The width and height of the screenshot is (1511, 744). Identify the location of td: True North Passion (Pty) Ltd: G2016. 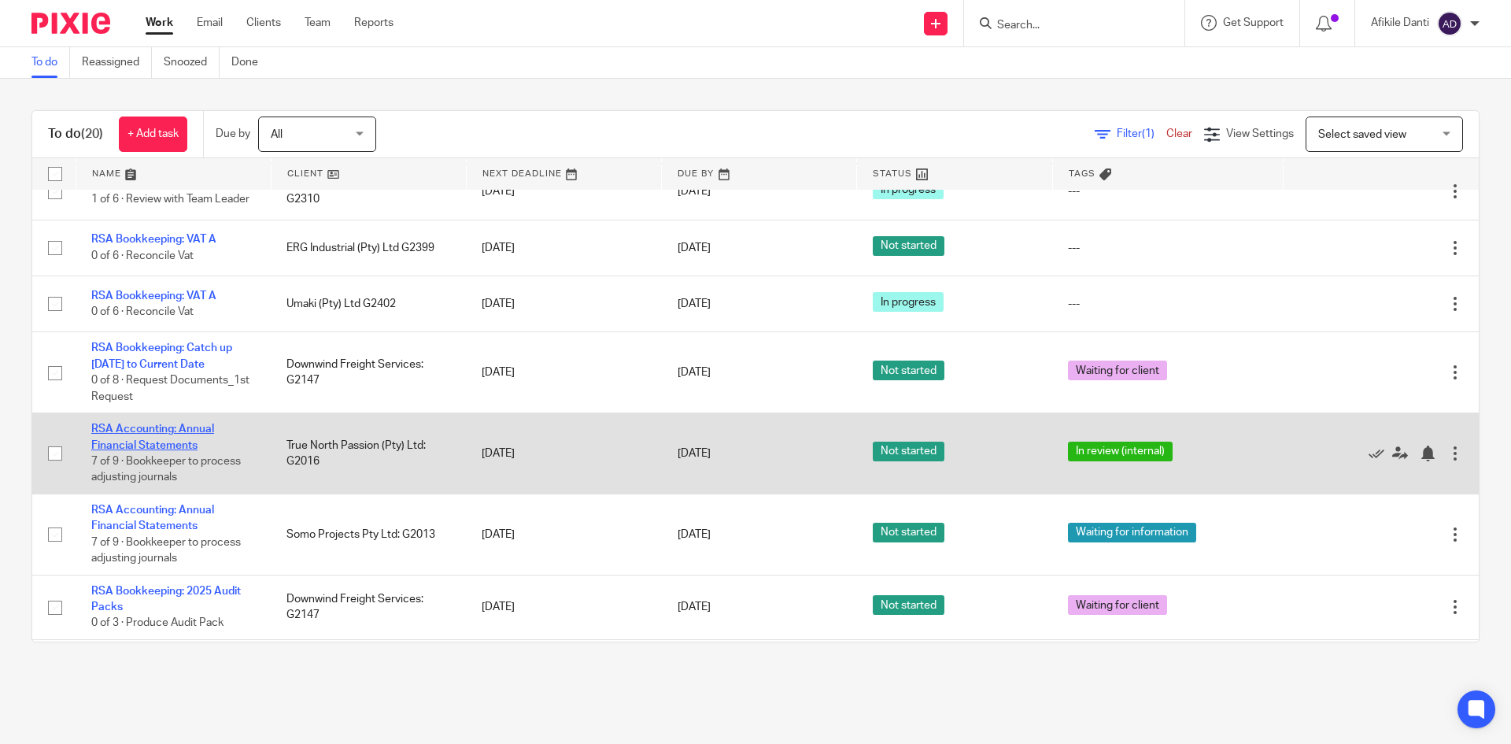
(368, 453).